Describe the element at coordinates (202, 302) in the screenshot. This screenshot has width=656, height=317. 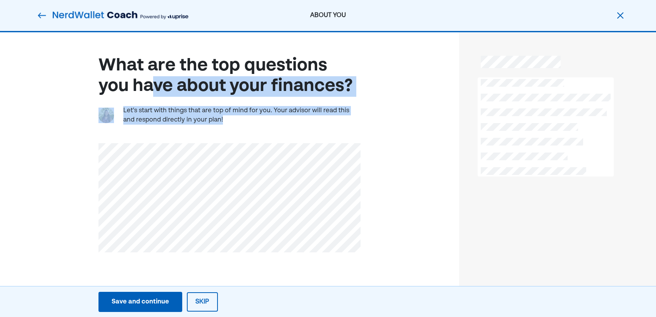
I see `button: Skip` at that location.